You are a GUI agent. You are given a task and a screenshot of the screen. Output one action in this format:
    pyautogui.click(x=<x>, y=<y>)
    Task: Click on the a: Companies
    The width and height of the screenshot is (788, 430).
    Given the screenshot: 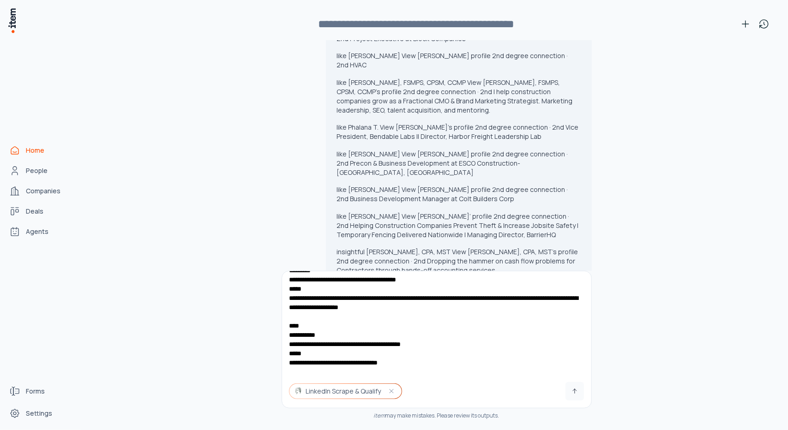 What is the action you would take?
    pyautogui.click(x=41, y=191)
    